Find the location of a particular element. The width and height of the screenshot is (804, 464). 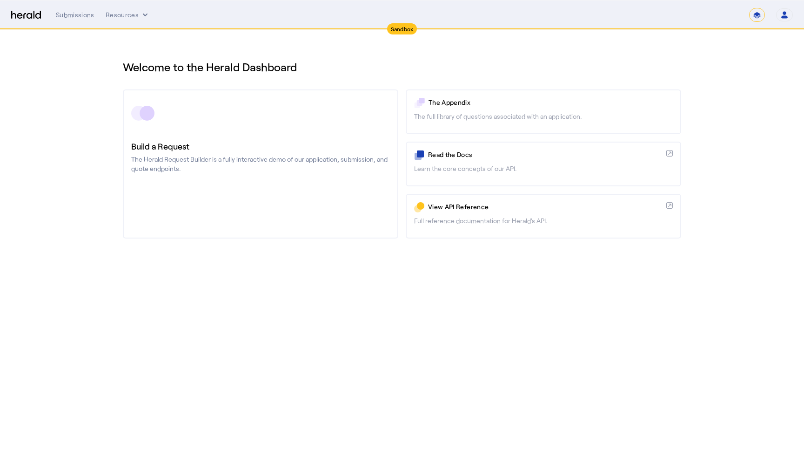

img: Herald Logo is located at coordinates (26, 15).